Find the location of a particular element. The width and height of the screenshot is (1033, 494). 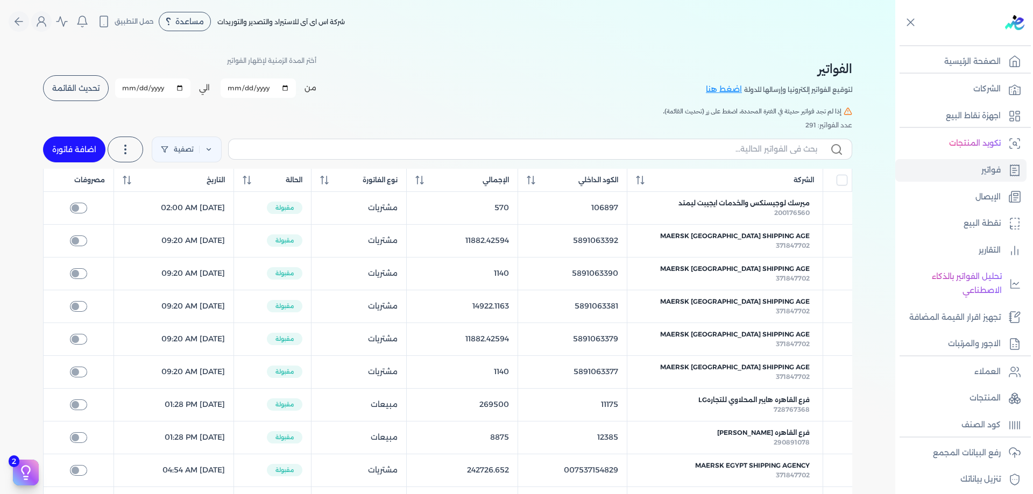

a: اضافة فاتورة is located at coordinates (74, 149).